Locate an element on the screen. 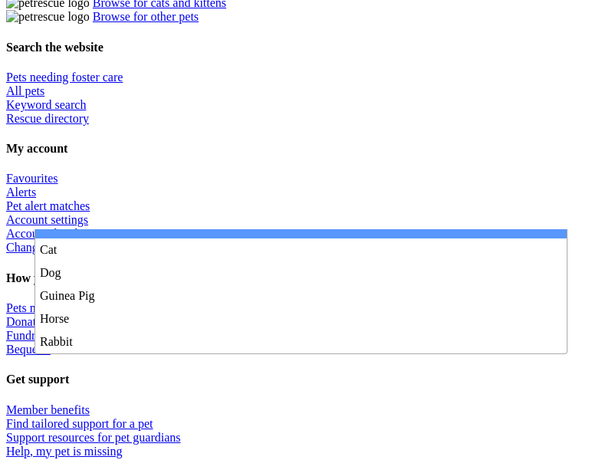 Image resolution: width=602 pixels, height=460 pixels. h4: Search the website is located at coordinates (300, 48).